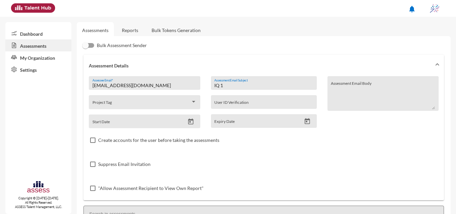 The image size is (456, 214). I want to click on span: Bulk Assessment Sender, so click(122, 45).